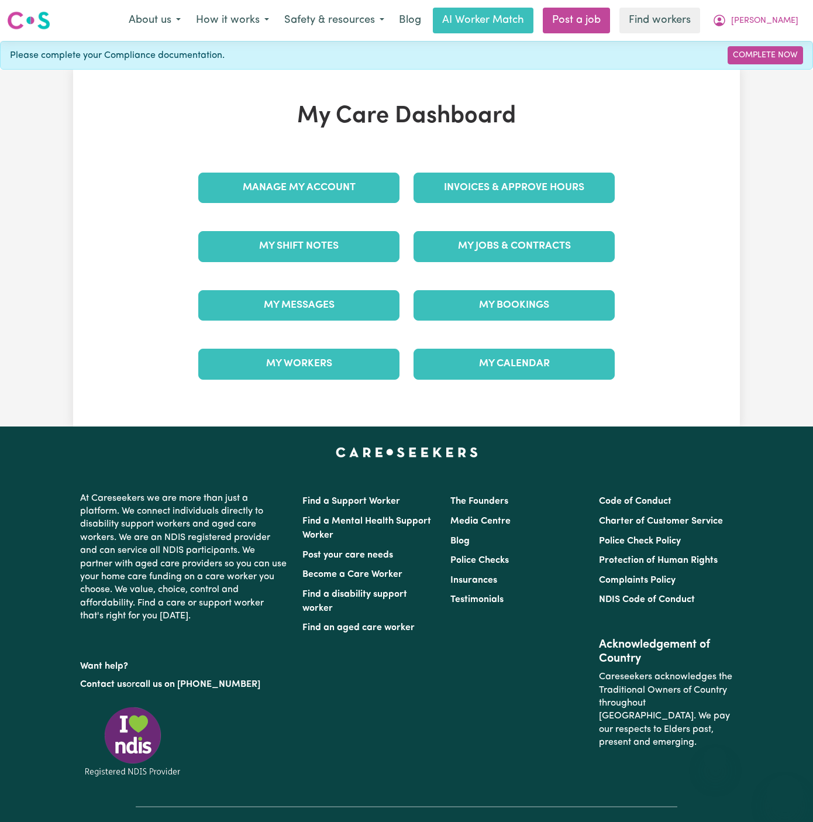 This screenshot has width=813, height=822. I want to click on a: NDIS Code of Conduct, so click(647, 600).